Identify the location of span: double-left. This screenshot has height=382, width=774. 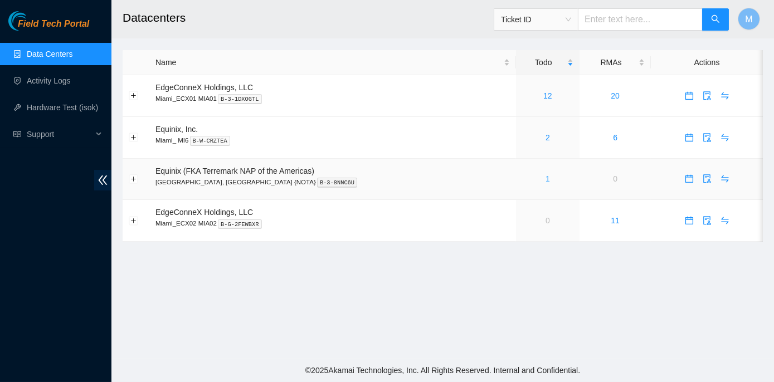
(103, 180).